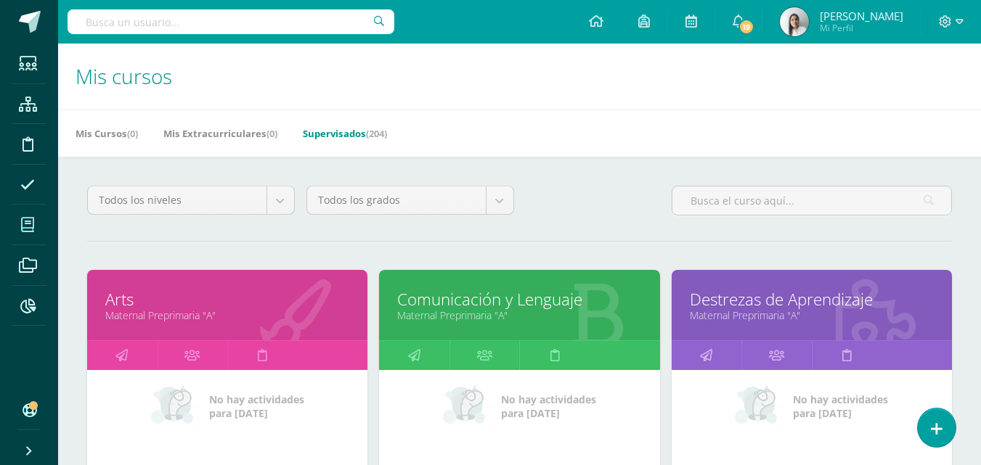 The image size is (981, 465). What do you see at coordinates (519, 299) in the screenshot?
I see `a: Comunicación y Lenguaje` at bounding box center [519, 299].